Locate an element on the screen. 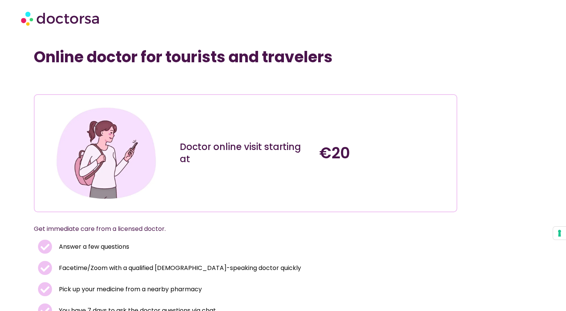 The height and width of the screenshot is (311, 566). p: Get immediate care from a licensed doctor. is located at coordinates (236, 229).